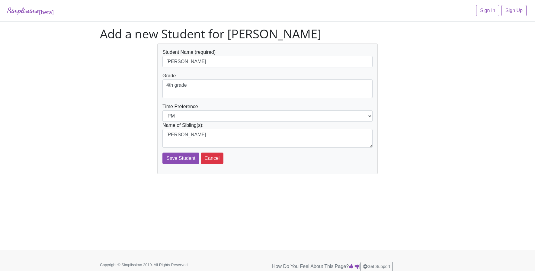  Describe the element at coordinates (268, 58) in the screenshot. I see `div: Student Name (required)` at that location.